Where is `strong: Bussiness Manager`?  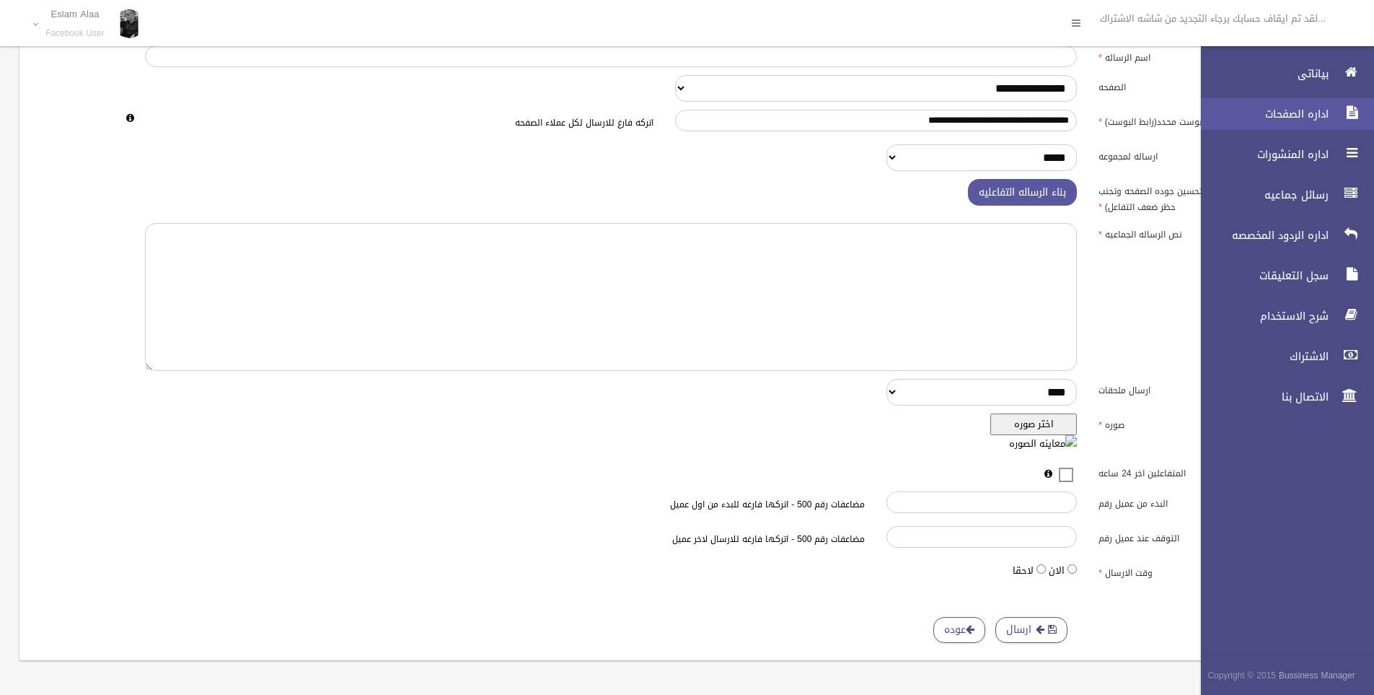 strong: Bussiness Manager is located at coordinates (1317, 675).